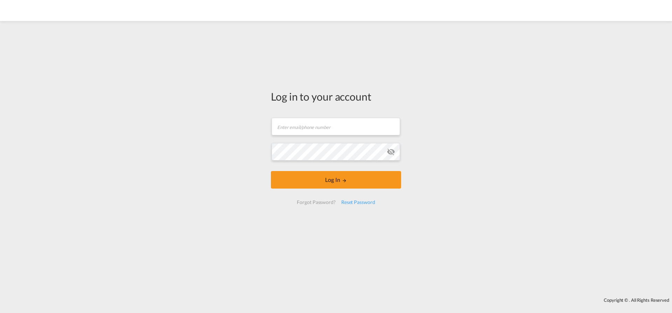  Describe the element at coordinates (316, 202) in the screenshot. I see `div: Forgot Password?` at that location.